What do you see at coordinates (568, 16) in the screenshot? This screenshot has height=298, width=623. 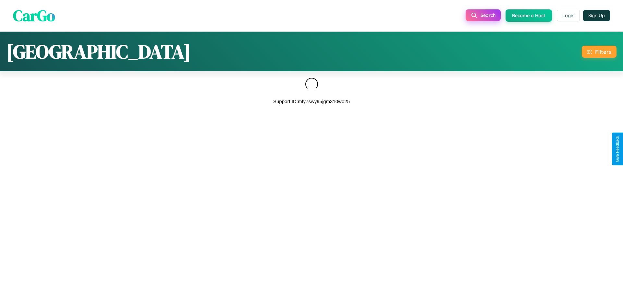 I see `button: Login` at bounding box center [568, 16].